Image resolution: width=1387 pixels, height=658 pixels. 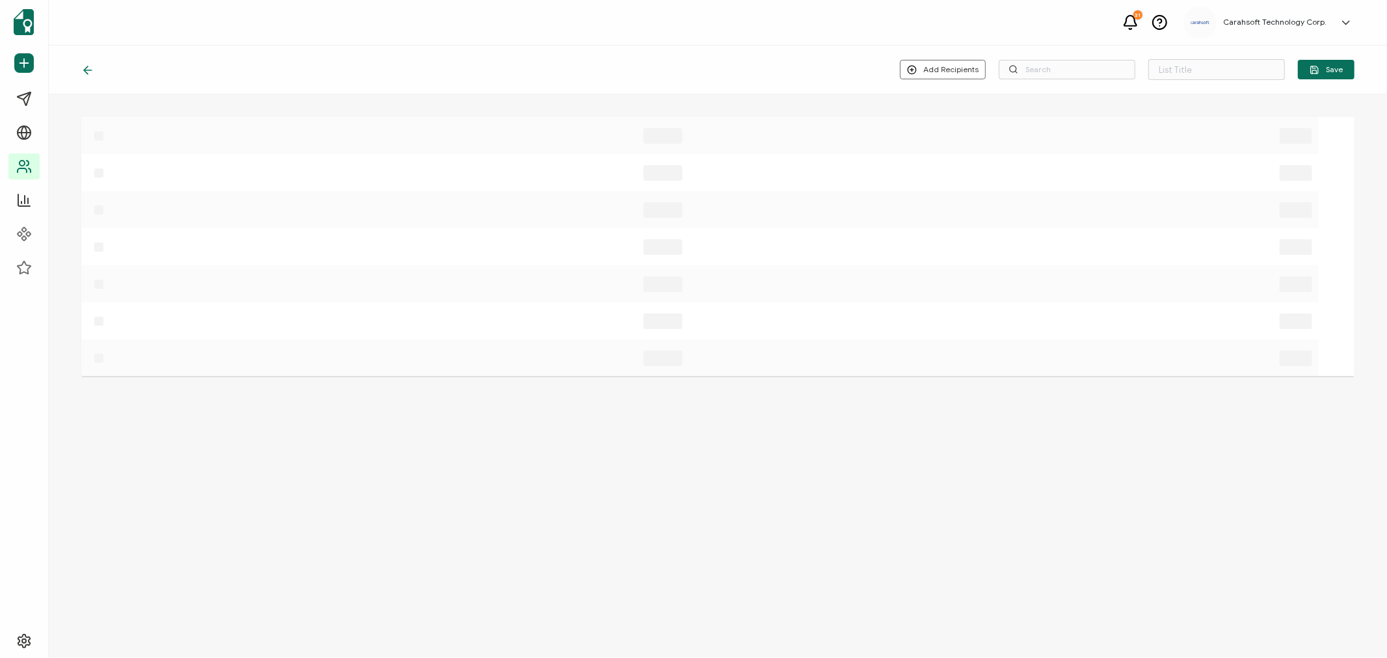 I want to click on div: 31, so click(x=1138, y=15).